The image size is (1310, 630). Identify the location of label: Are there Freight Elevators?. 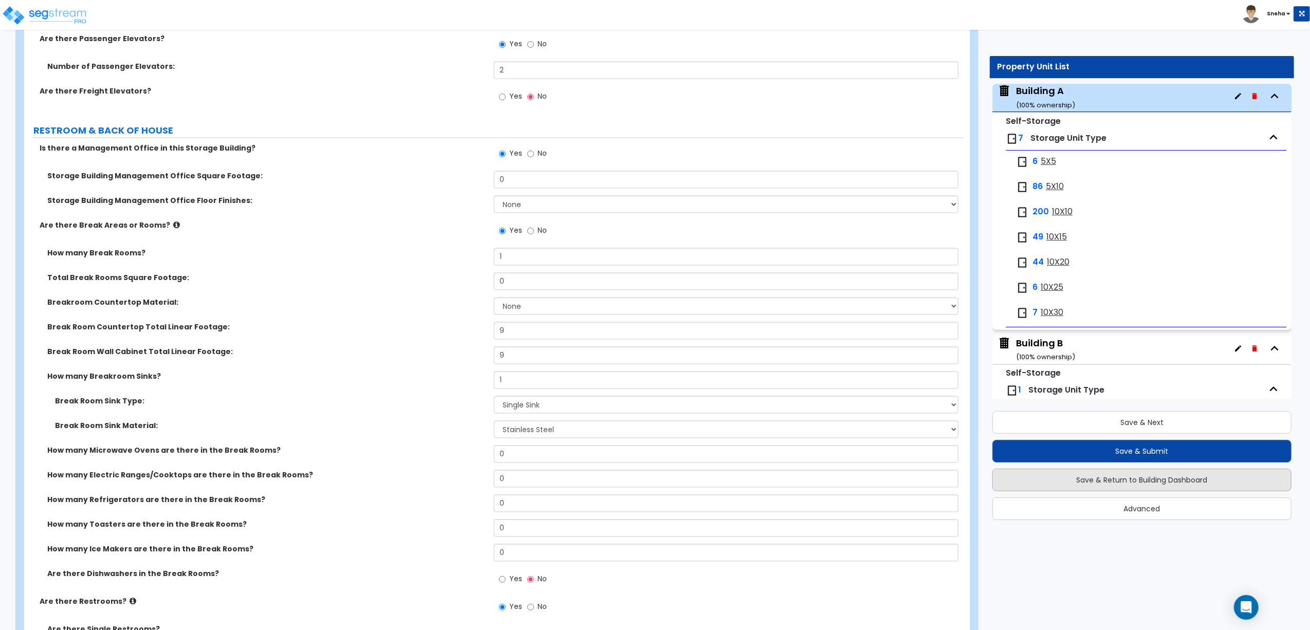
(263, 91).